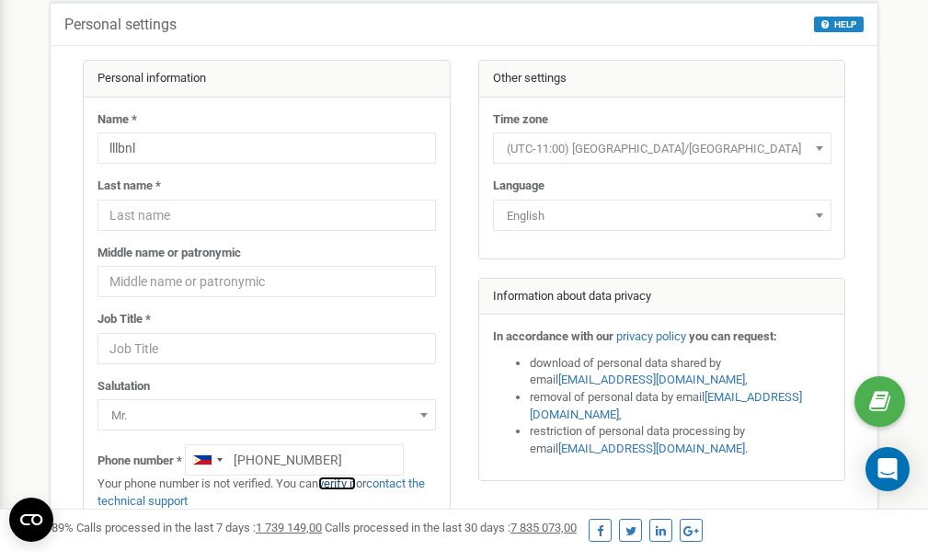 Image resolution: width=928 pixels, height=551 pixels. Describe the element at coordinates (662, 297) in the screenshot. I see `div: Information about data privacy` at that location.